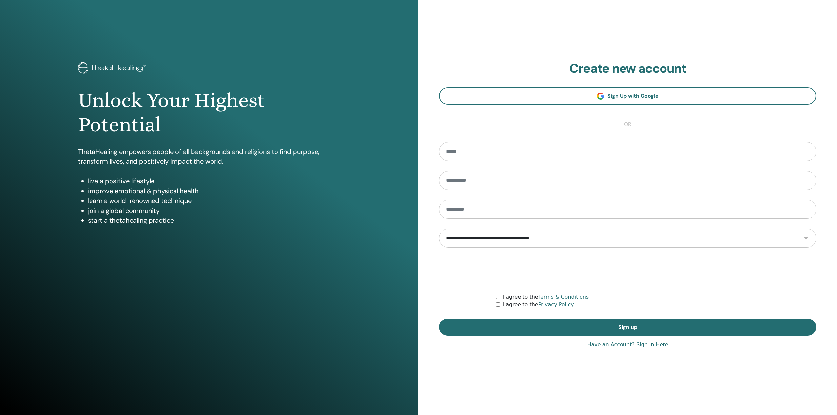  I want to click on a: Privacy Policy, so click(556, 304).